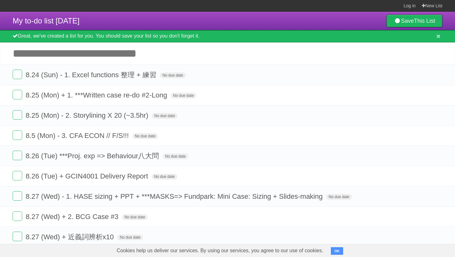 This screenshot has width=455, height=257. Describe the element at coordinates (78, 135) in the screenshot. I see `span: 8.5 (Mon) - 3. CFA ECON // F/S!!!` at that location.